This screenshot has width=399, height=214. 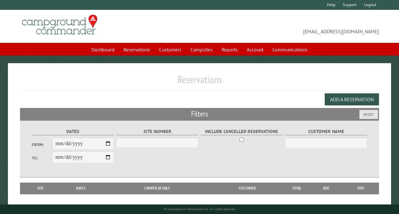 I want to click on label: Site Number, so click(x=157, y=131).